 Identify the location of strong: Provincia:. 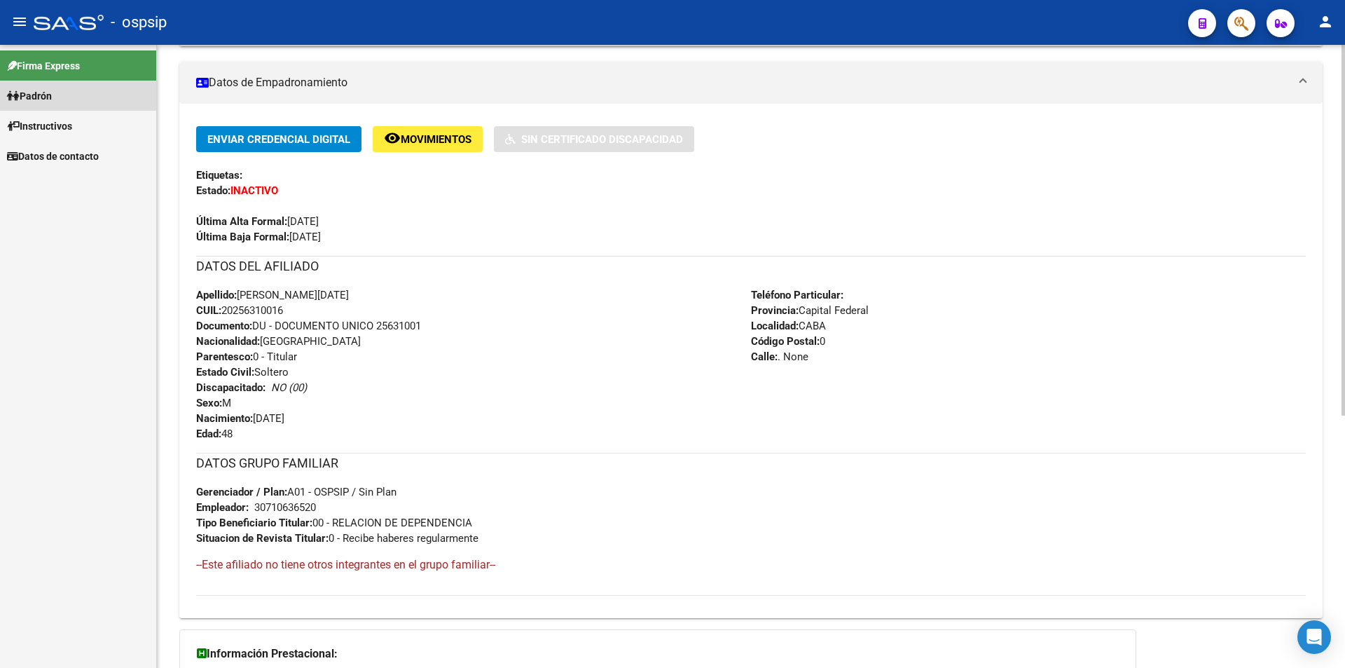
(775, 310).